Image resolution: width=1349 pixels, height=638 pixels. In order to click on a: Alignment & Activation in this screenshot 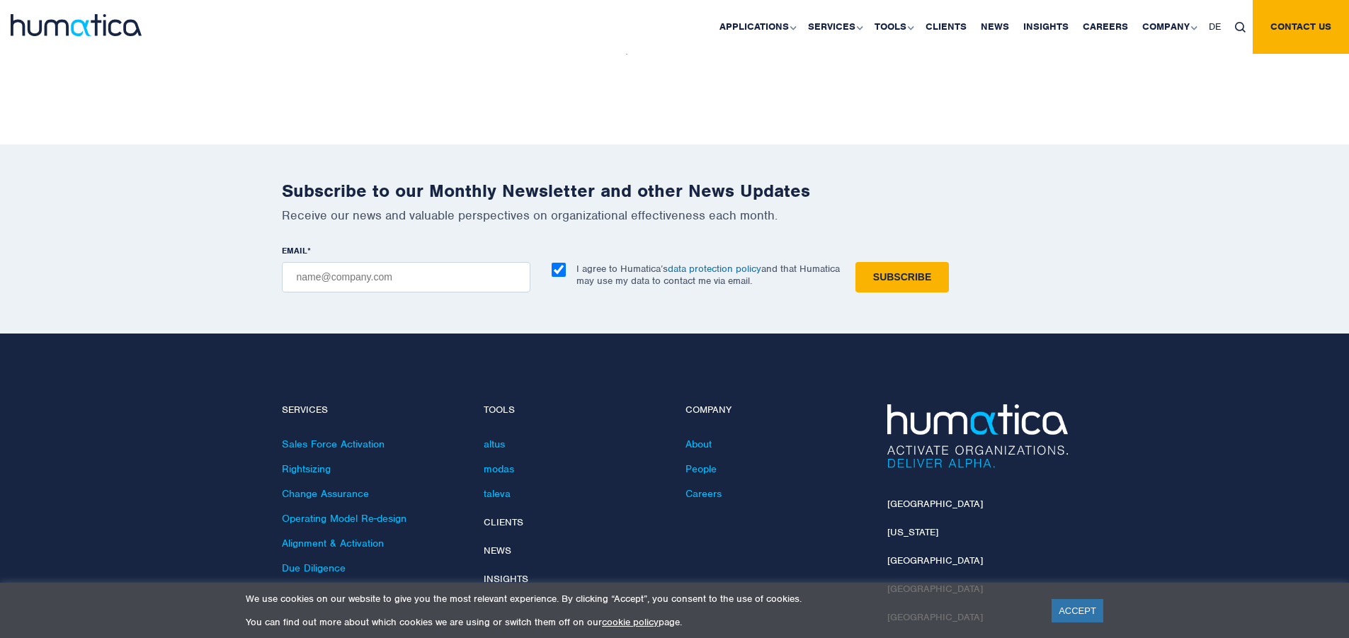, I will do `click(333, 543)`.